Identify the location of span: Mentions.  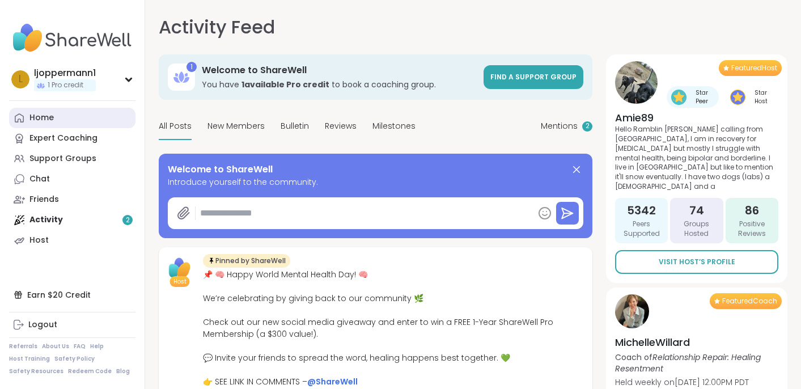
(559, 126).